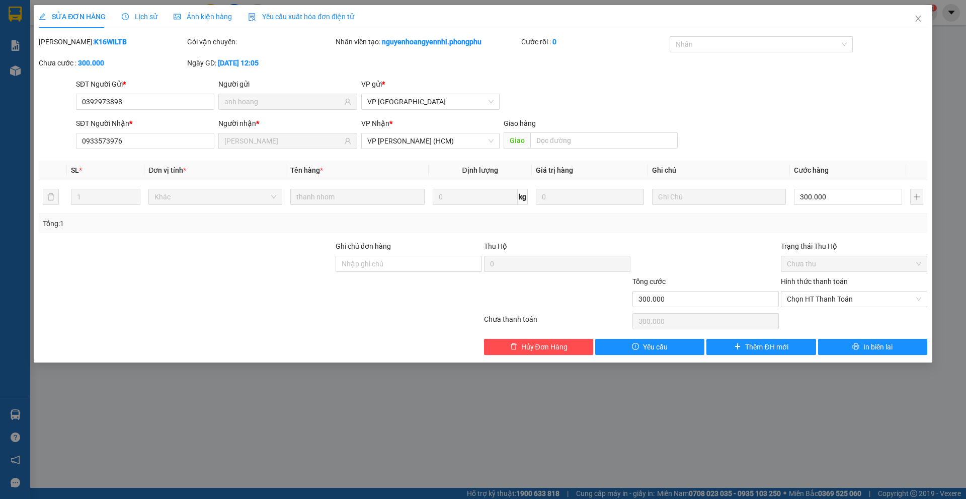  What do you see at coordinates (409, 264) in the screenshot?
I see `input: Ghi chú đơn hàng` at bounding box center [409, 264].